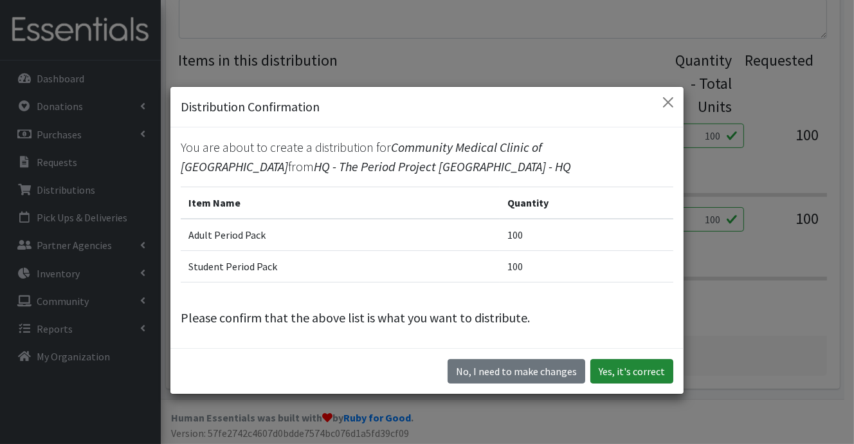 This screenshot has height=444, width=854. I want to click on td: Adult Period Pack, so click(340, 235).